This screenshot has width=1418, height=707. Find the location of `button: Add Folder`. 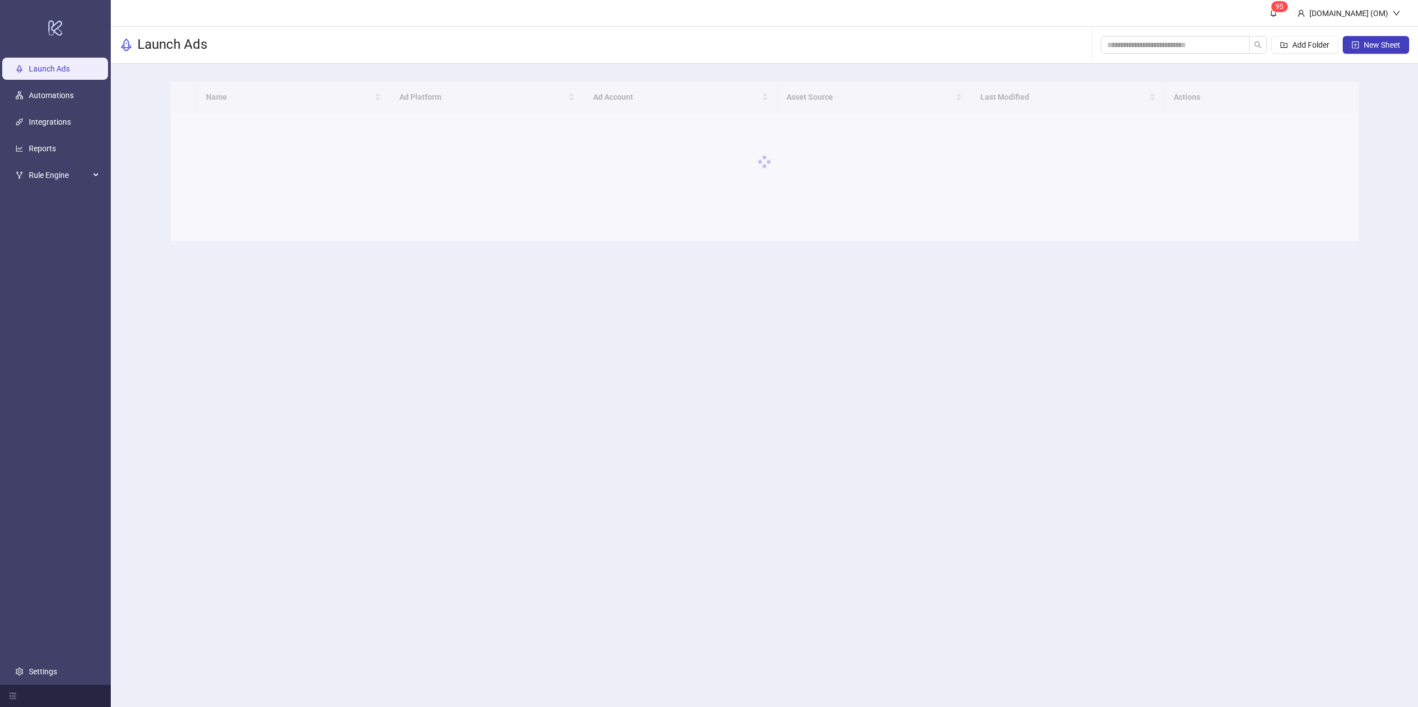

button: Add Folder is located at coordinates (1304, 45).